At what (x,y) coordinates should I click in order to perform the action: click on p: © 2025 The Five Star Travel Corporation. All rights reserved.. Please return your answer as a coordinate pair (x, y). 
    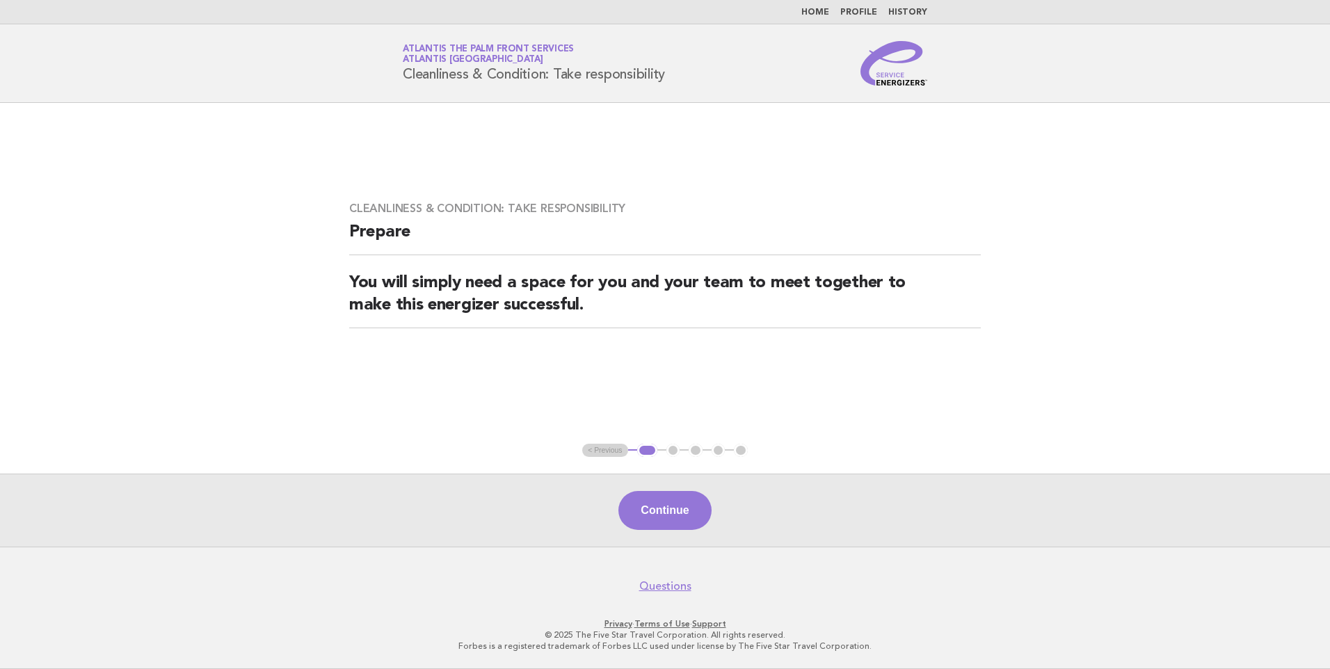
    Looking at the image, I should click on (665, 635).